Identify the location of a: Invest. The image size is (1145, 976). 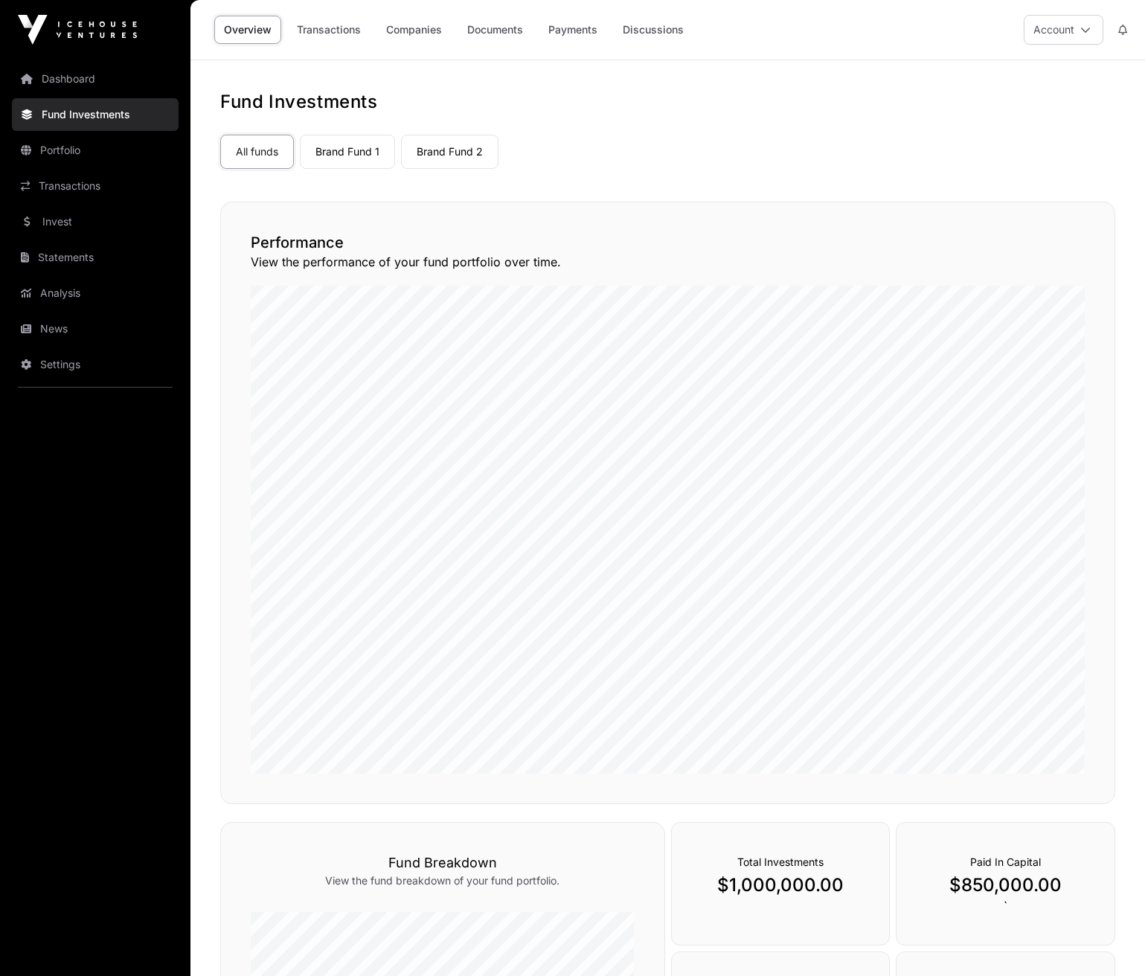
(95, 222).